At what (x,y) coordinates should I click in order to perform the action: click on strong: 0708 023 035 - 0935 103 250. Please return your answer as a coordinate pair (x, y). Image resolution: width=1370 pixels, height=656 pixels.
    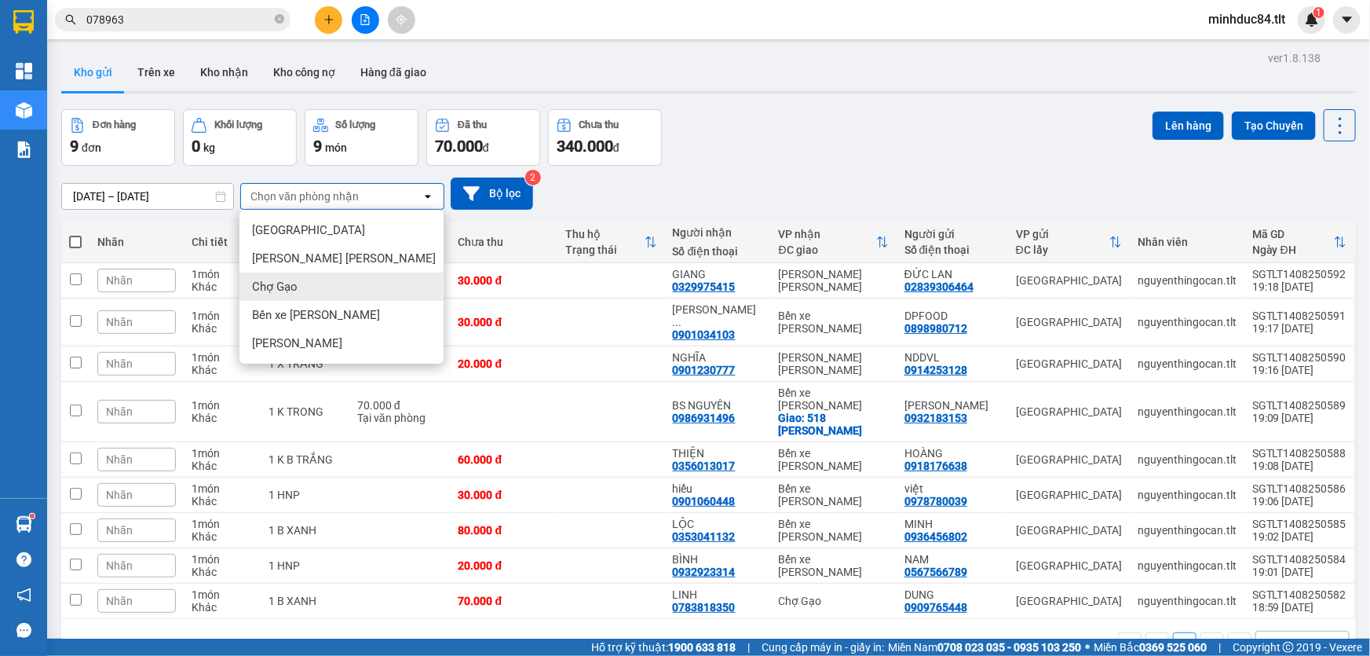
    Looking at the image, I should click on (1009, 647).